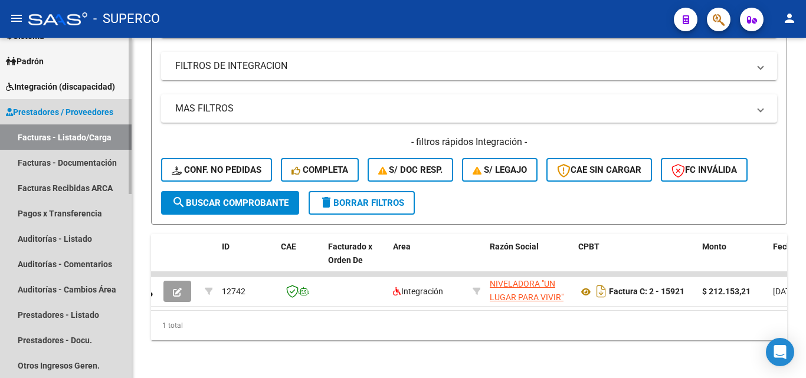  What do you see at coordinates (428, 260) in the screenshot?
I see `datatable-header-cell: Area` at bounding box center [428, 260].